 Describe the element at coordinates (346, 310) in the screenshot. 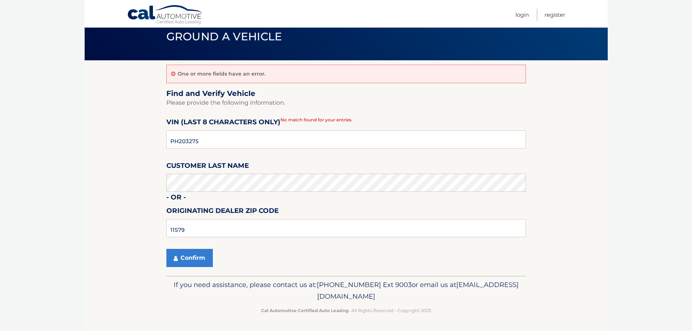

I see `p: - All Rights Reserved - Copyright 2025` at that location.